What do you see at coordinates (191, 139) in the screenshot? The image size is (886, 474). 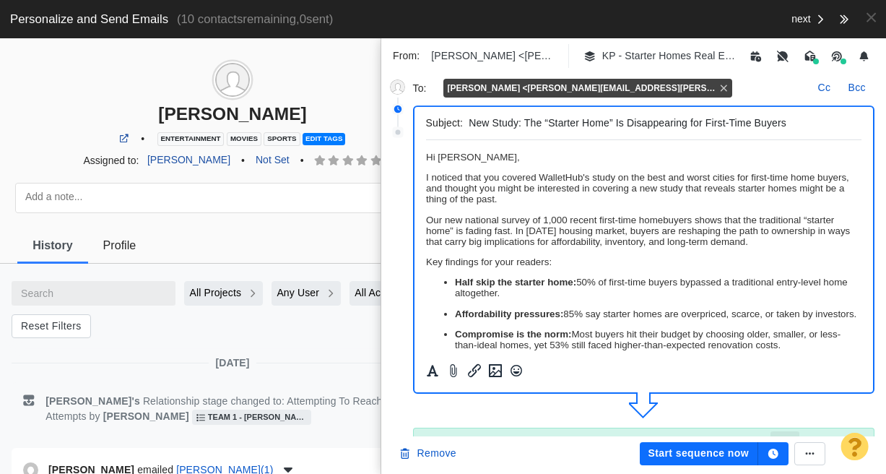 I see `span: Entertainment` at bounding box center [191, 139].